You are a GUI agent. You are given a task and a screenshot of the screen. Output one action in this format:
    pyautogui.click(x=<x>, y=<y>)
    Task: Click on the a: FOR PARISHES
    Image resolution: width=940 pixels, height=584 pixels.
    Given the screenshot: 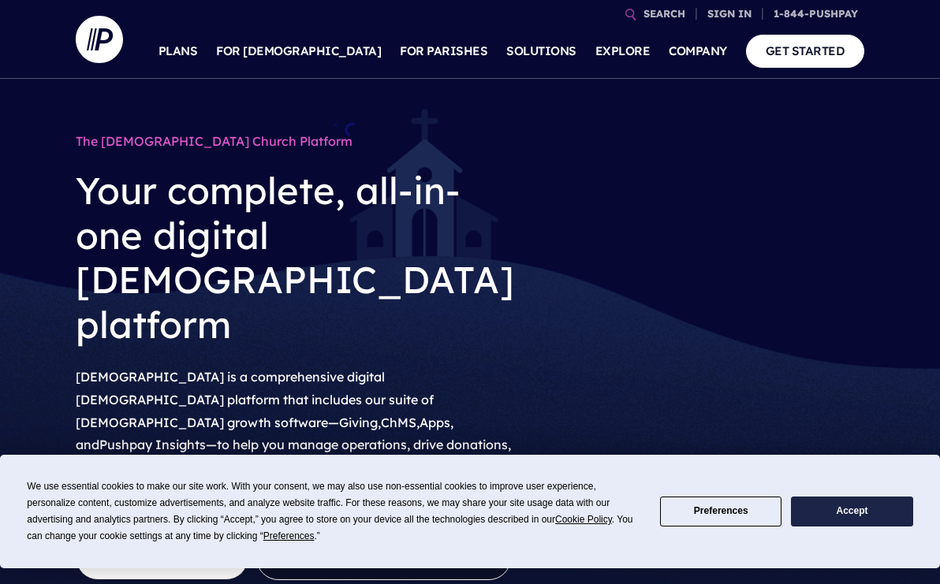 What is the action you would take?
    pyautogui.click(x=443, y=51)
    